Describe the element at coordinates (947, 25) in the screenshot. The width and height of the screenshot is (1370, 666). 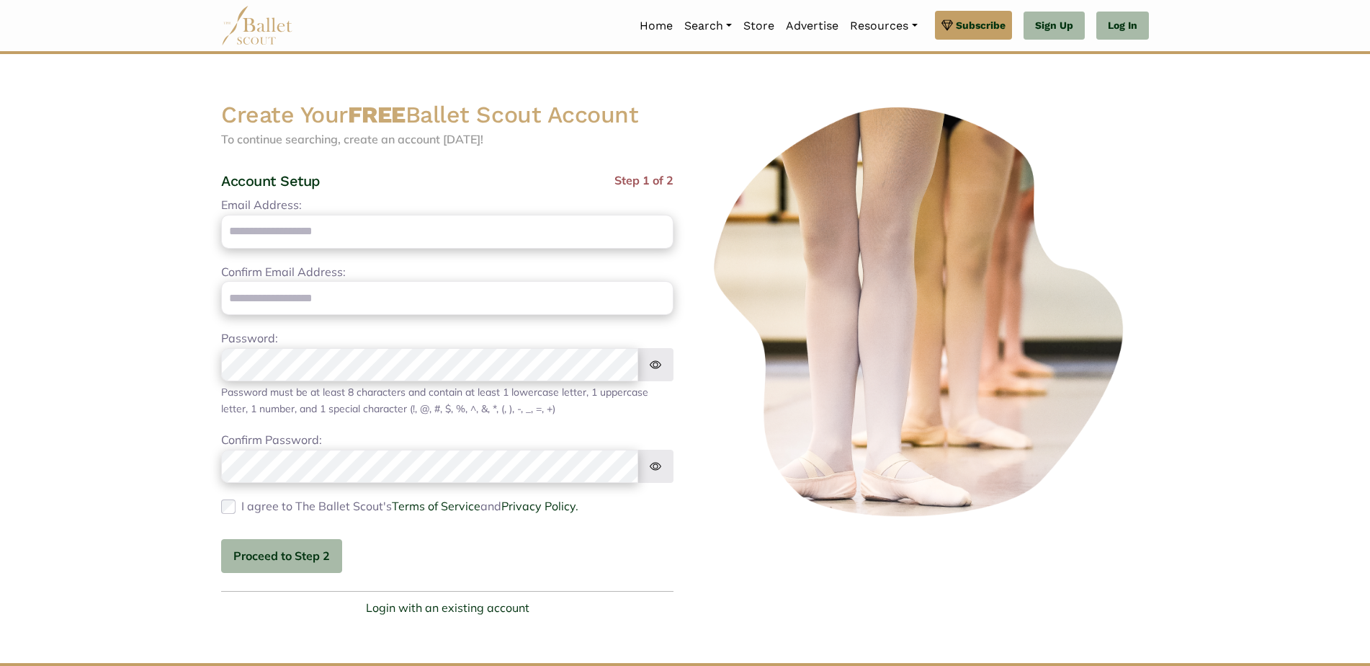
I see `img: gem.svg` at that location.